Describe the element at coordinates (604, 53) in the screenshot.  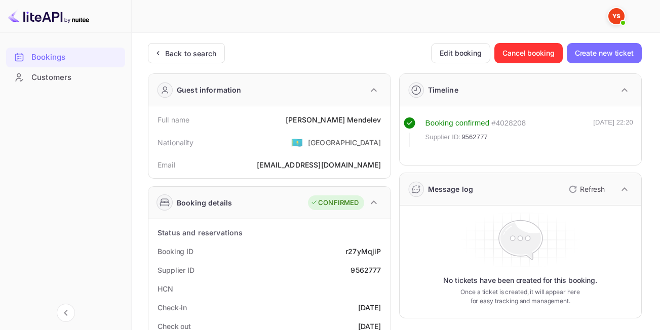
I see `button: Create new ticket` at that location.